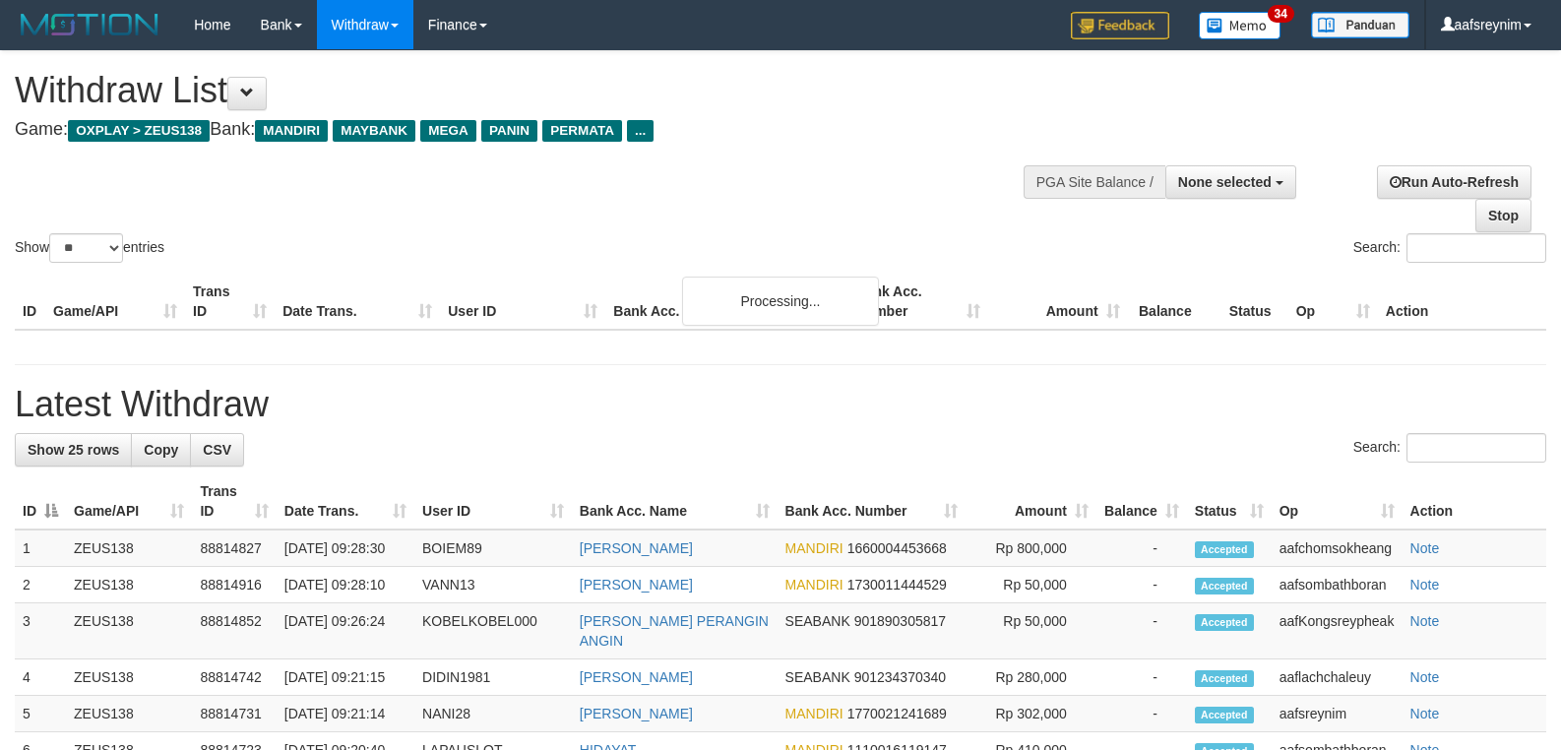 This screenshot has width=1561, height=750. What do you see at coordinates (233, 631) in the screenshot?
I see `td: 88814852` at bounding box center [233, 631].